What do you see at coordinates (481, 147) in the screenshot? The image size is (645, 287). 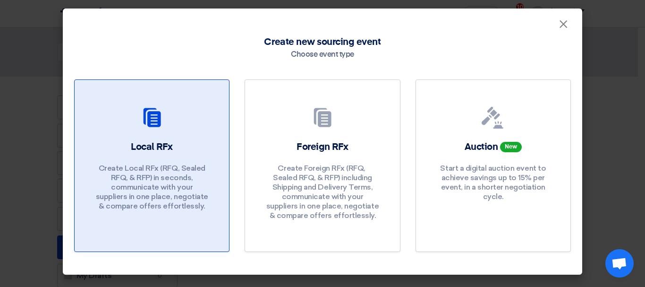 I see `font: Auction` at bounding box center [481, 147].